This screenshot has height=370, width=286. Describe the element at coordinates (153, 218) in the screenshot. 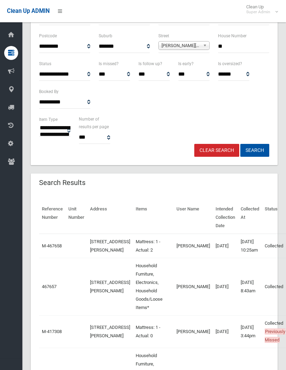

I see `th: Items` at that location.